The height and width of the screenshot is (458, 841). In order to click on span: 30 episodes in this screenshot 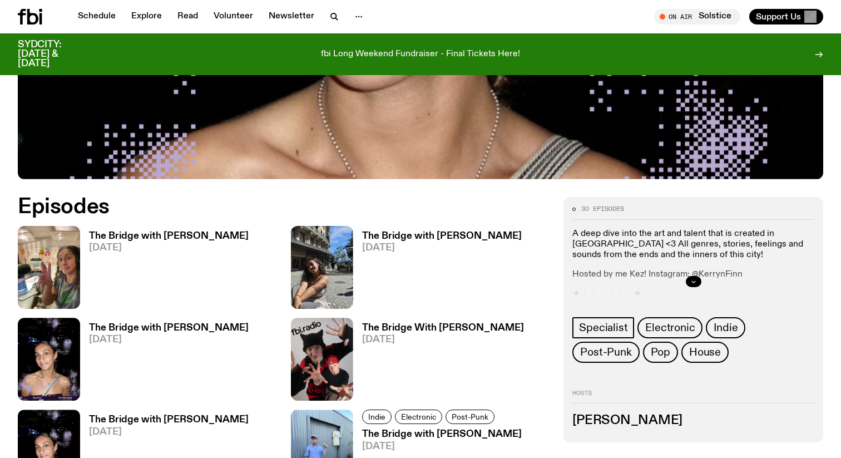, I will do `click(602, 208)`.